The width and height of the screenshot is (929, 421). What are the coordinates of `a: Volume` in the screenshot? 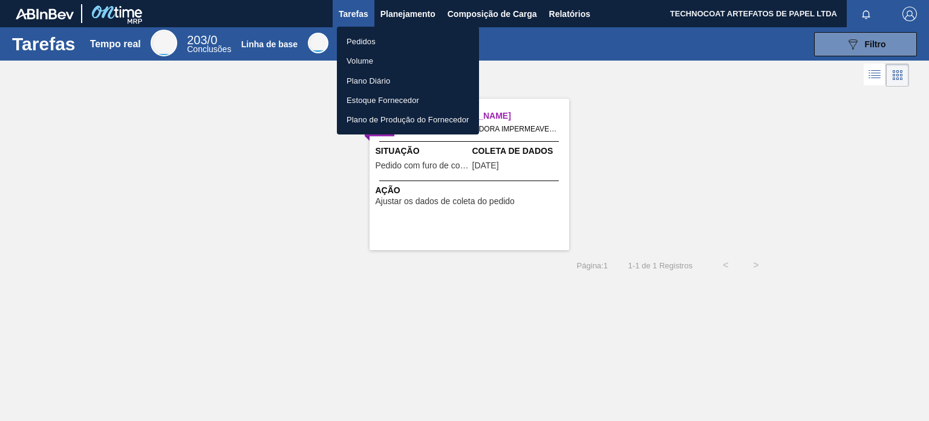 It's located at (408, 61).